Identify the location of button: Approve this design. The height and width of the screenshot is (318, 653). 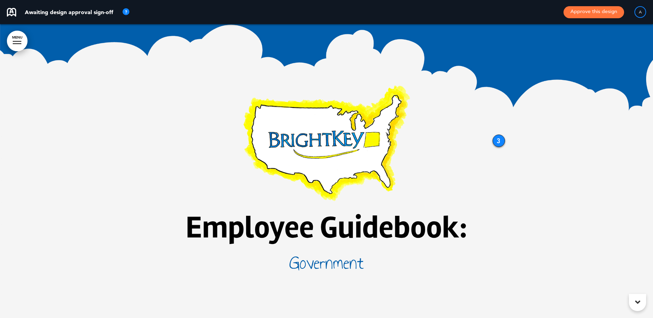
(594, 12).